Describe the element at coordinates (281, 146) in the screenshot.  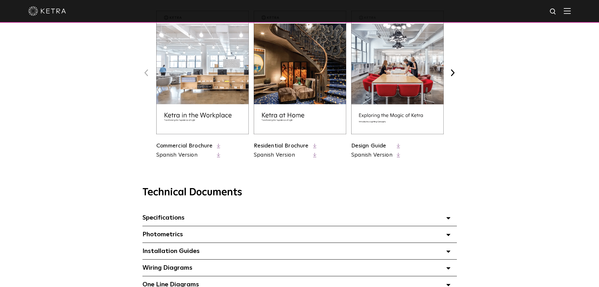
I see `a: Residential Brochure` at that location.